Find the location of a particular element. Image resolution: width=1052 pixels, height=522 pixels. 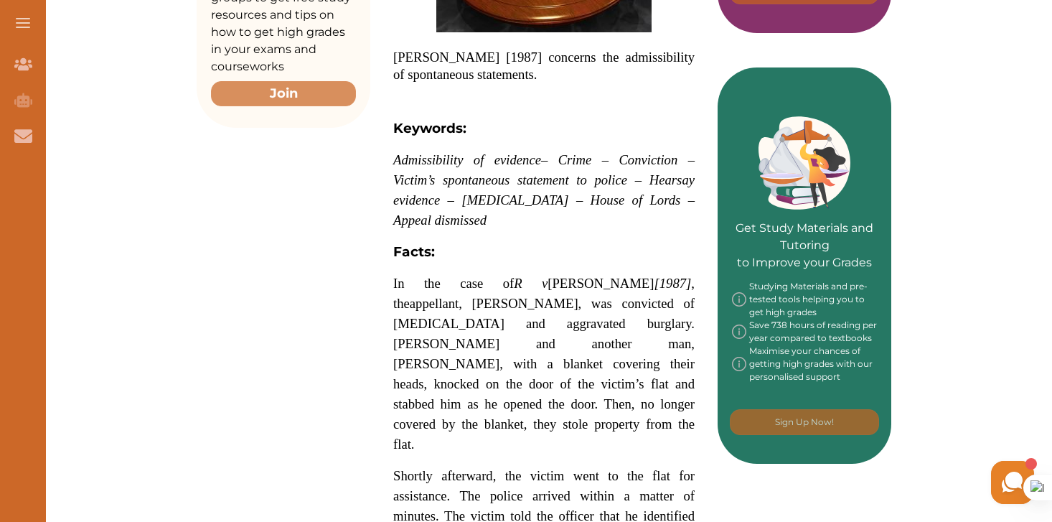

span: – Crime – Conviction – Victim’s spontaneous statement to police – Hearsay evidence – [MEDICAL_DAT... is located at coordinates (544, 189).